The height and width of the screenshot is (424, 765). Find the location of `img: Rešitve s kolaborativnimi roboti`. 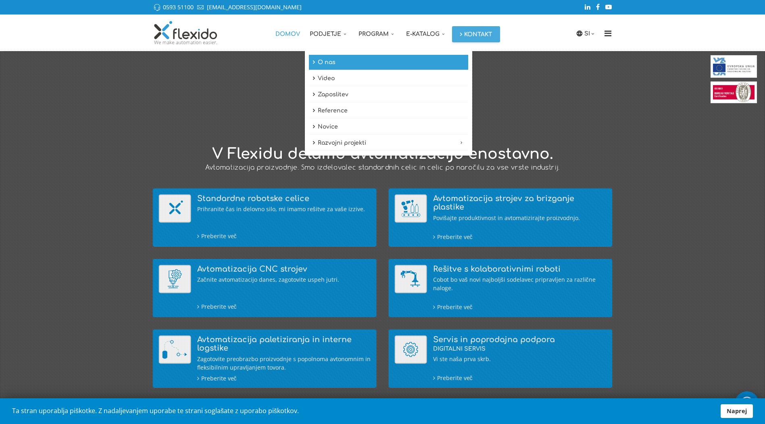

img: Rešitve s kolaborativnimi roboti is located at coordinates (411, 279).